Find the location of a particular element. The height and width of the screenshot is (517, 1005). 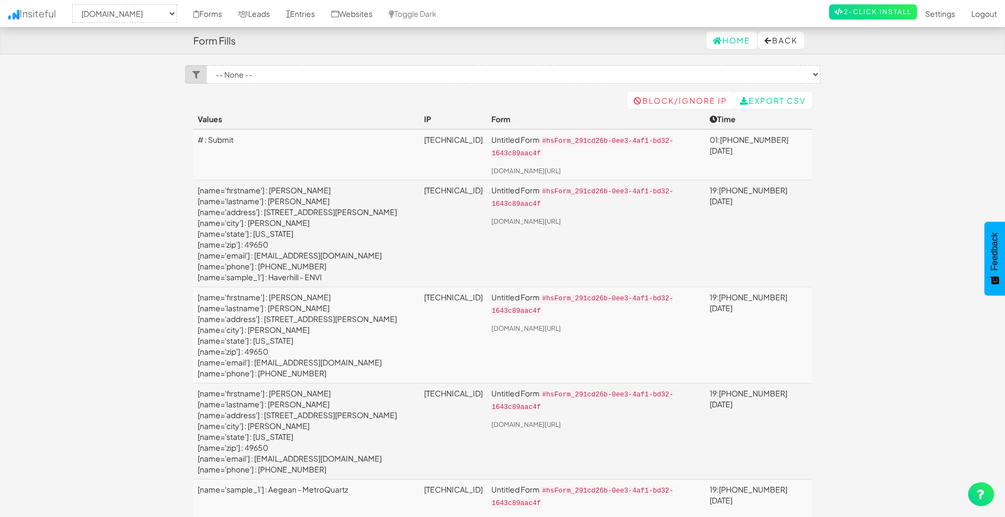

th: Values is located at coordinates (307, 119).